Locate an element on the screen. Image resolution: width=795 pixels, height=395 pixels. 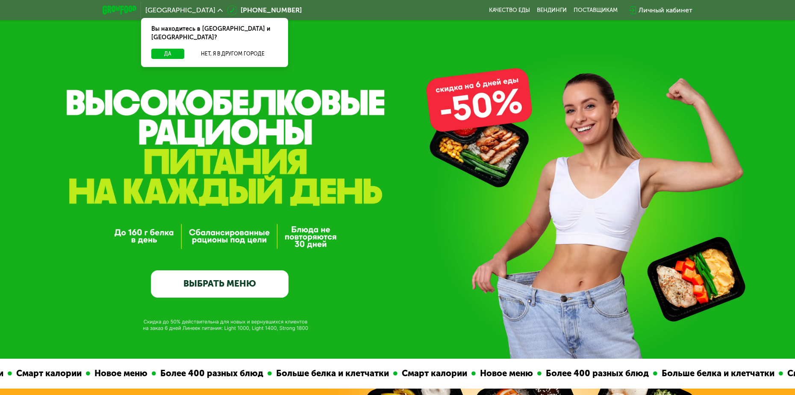
button: Нет, я в другом городе is located at coordinates (232, 54).